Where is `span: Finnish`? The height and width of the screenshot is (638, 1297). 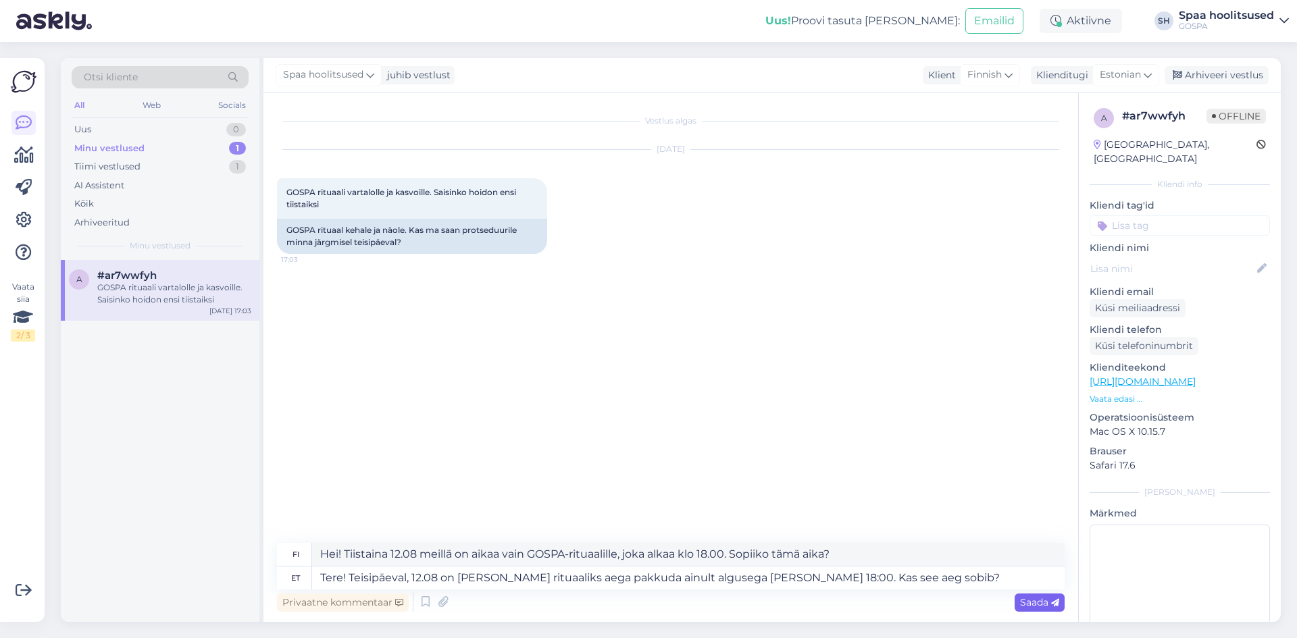
span: Finnish is located at coordinates (984, 75).